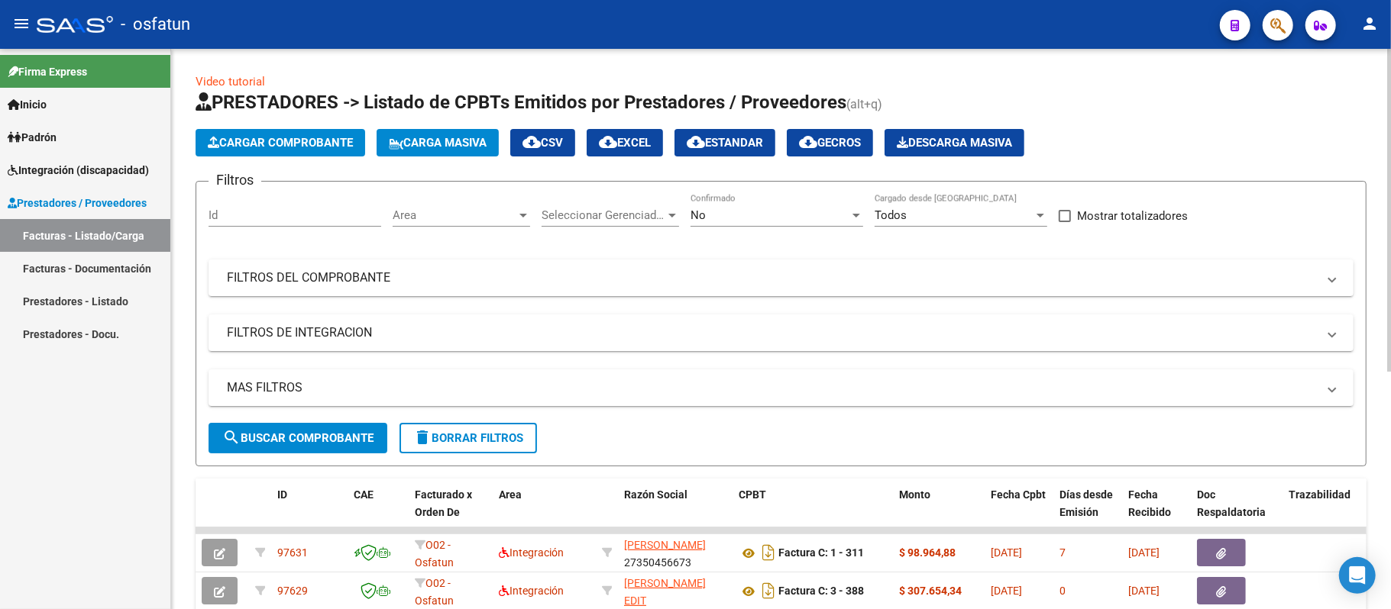 Image resolution: width=1391 pixels, height=609 pixels. What do you see at coordinates (280, 143) in the screenshot?
I see `button: Cargar Comprobante` at bounding box center [280, 143].